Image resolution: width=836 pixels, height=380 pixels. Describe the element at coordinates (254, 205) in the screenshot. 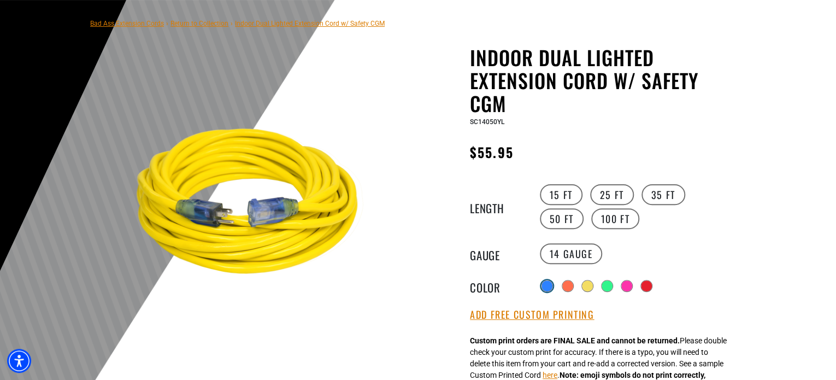

I see `img: yellow` at that location.